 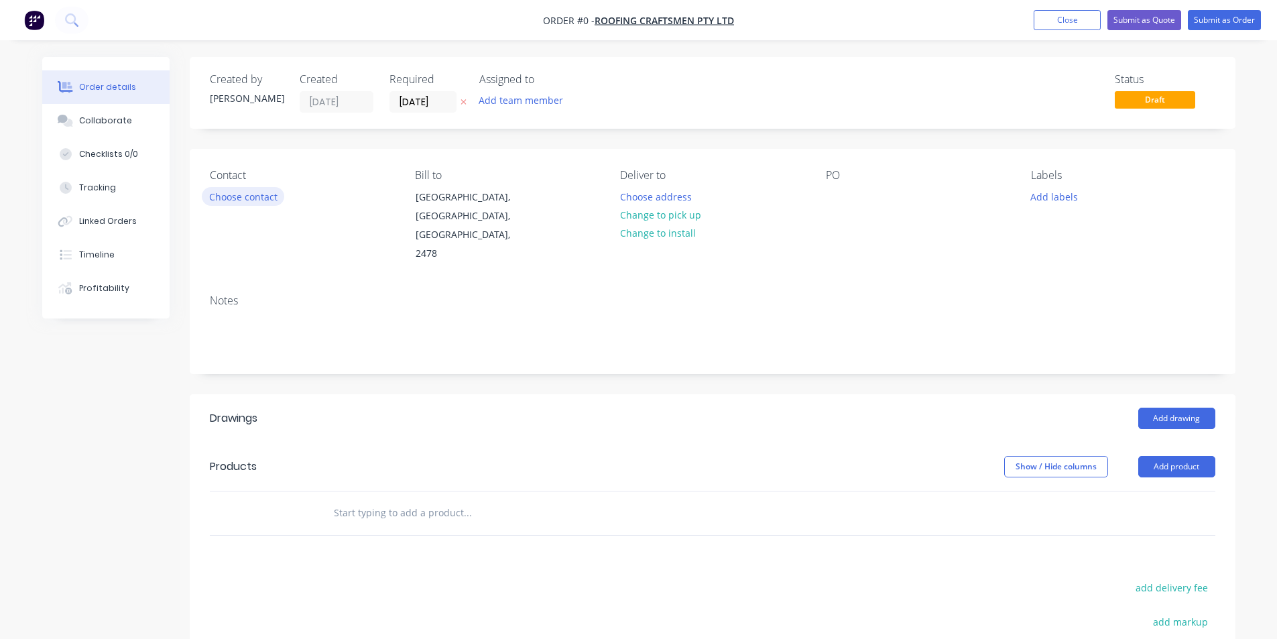 I want to click on button: Change to pick up, so click(x=660, y=215).